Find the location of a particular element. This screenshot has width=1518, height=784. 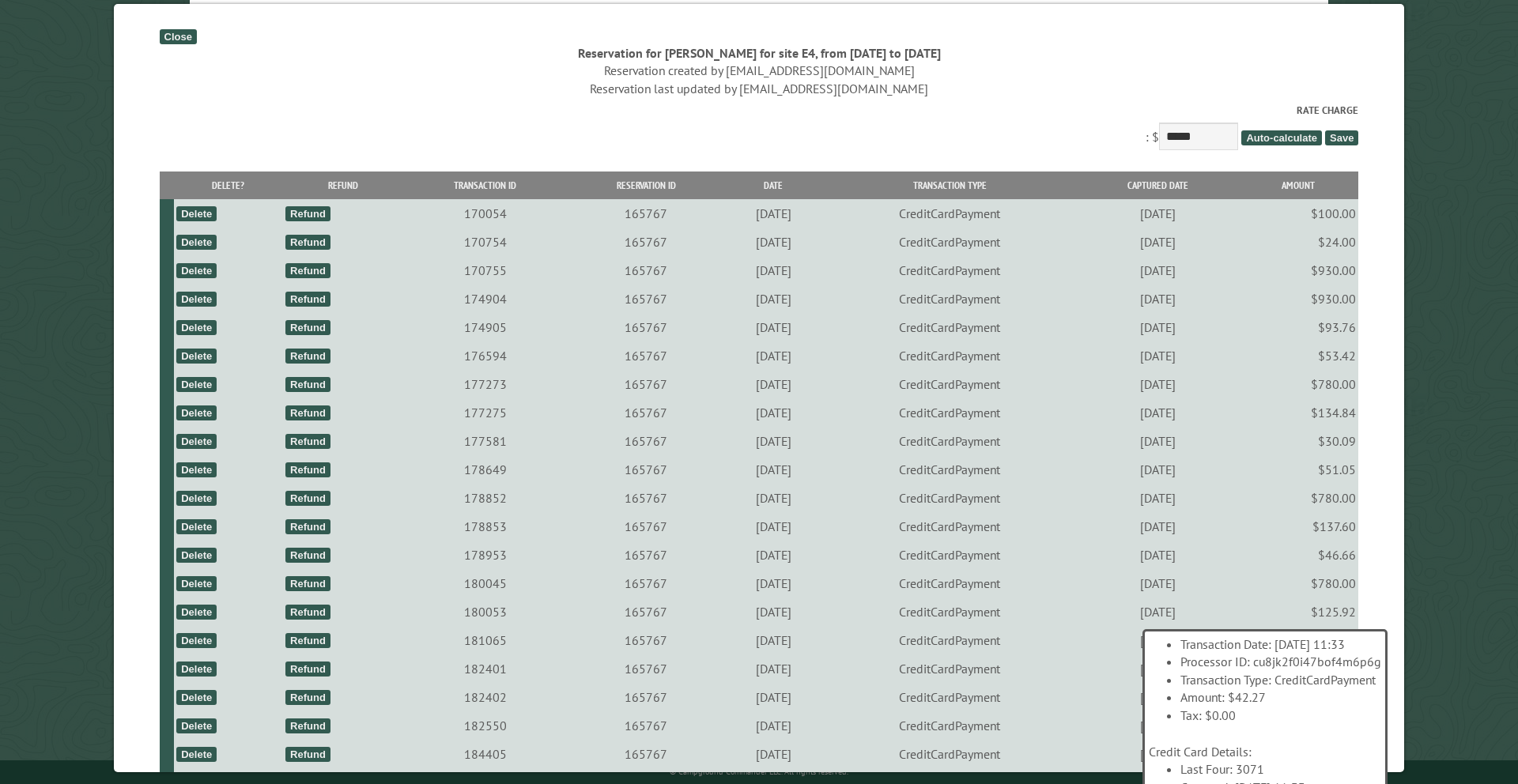

td: $930.00 is located at coordinates (1298, 299).